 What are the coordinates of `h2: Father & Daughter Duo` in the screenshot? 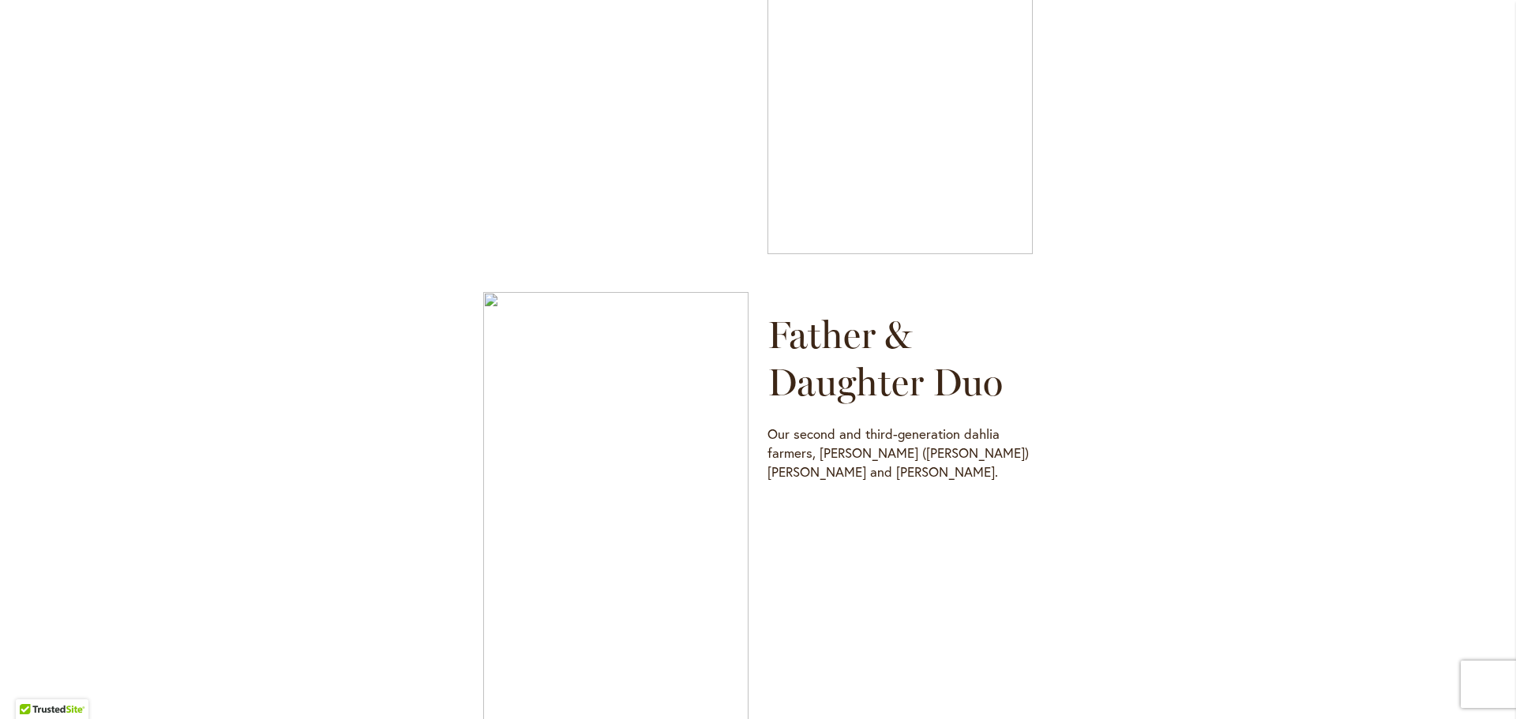 It's located at (900, 359).